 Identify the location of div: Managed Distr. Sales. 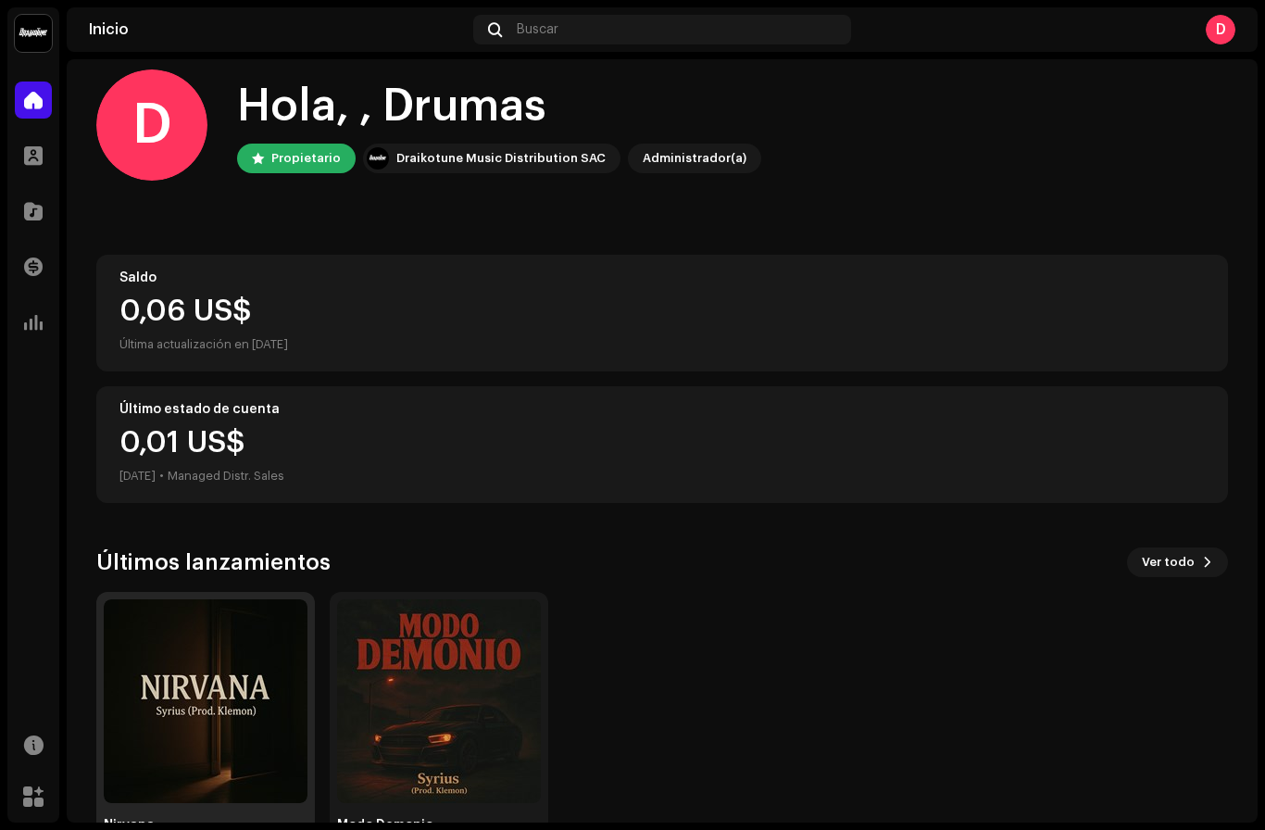
(226, 476).